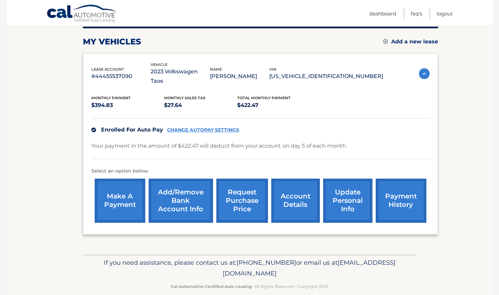 The height and width of the screenshot is (295, 499). What do you see at coordinates (180, 76) in the screenshot?
I see `p: 2023 Volkswagen Taos` at bounding box center [180, 76].